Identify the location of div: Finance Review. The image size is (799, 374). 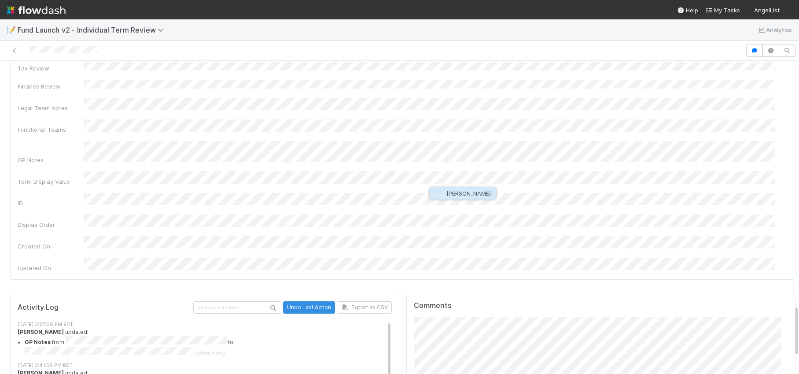
(51, 86).